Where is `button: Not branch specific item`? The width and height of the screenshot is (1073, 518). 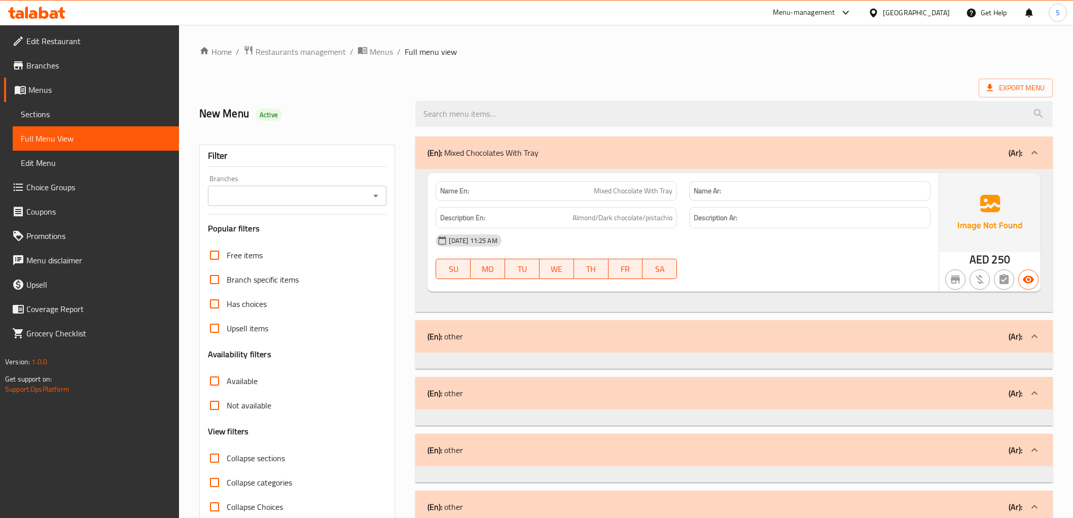 button: Not branch specific item is located at coordinates (955, 279).